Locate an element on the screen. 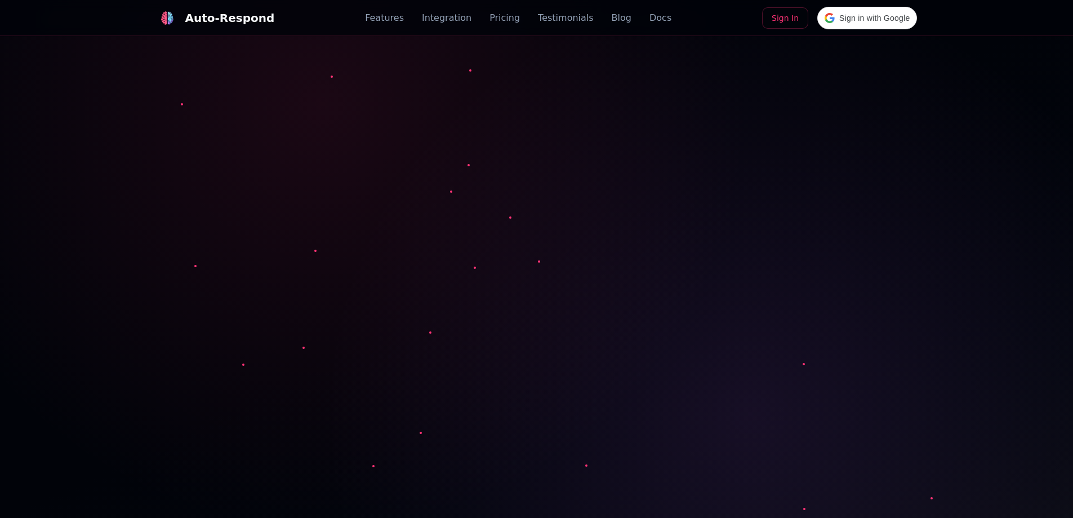  a: Blog is located at coordinates (621, 18).